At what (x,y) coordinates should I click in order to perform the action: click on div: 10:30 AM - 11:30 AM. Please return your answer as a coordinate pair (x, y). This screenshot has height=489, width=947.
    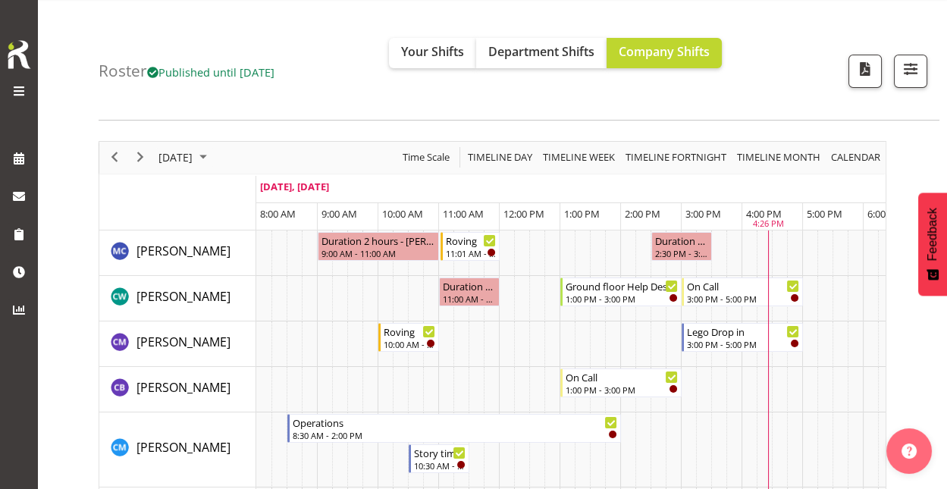
    Looking at the image, I should click on (440, 465).